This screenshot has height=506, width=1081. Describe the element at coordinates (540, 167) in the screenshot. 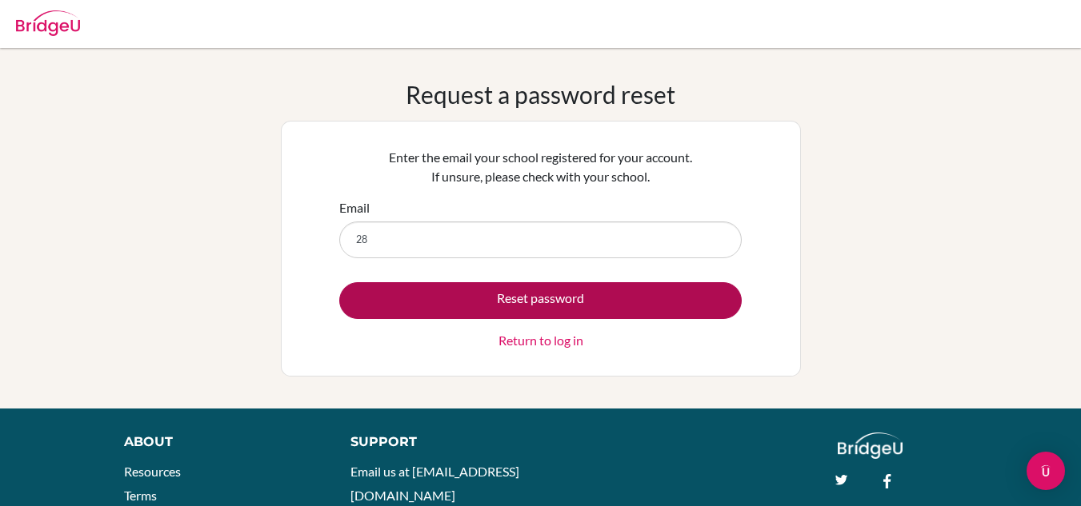

I see `p: Enter the email your school registered for your account. If unsure, please check with your school.` at that location.